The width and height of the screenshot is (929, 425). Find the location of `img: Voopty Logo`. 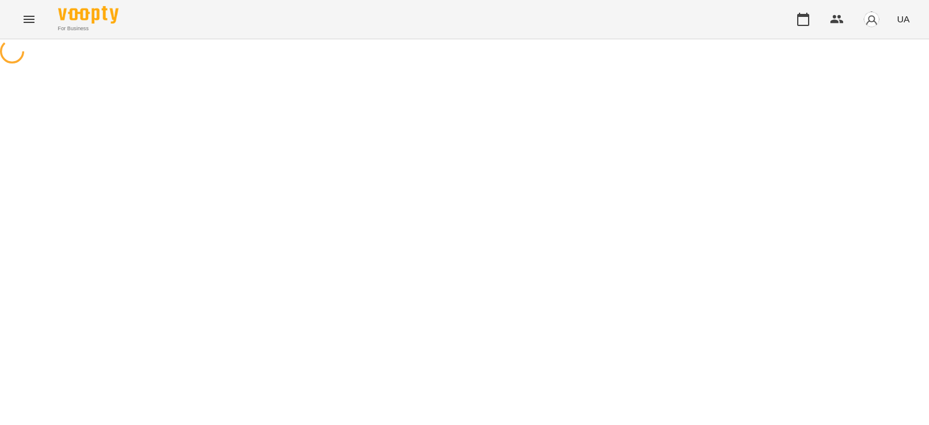

img: Voopty Logo is located at coordinates (88, 15).